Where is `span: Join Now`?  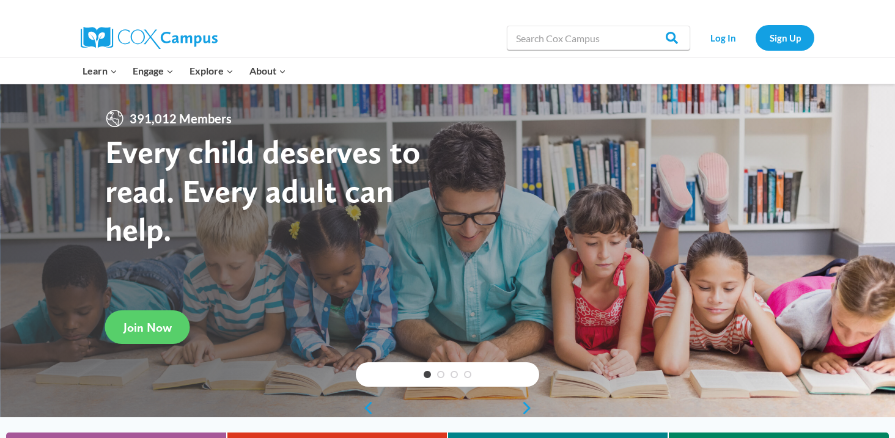 span: Join Now is located at coordinates (147, 328).